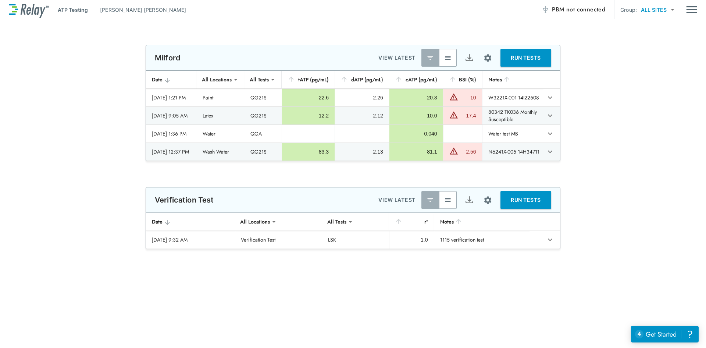  I want to click on p: Group:, so click(629, 10).